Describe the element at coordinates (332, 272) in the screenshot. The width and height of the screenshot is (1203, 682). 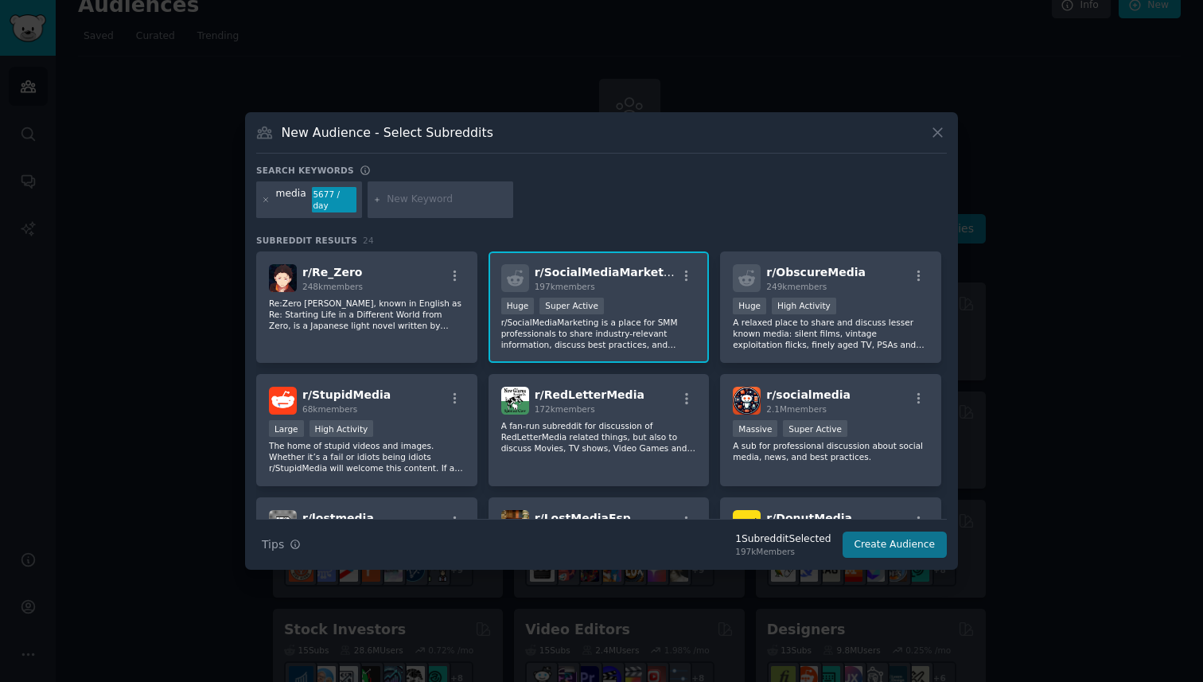
I see `span: r/ Re_Zero` at that location.